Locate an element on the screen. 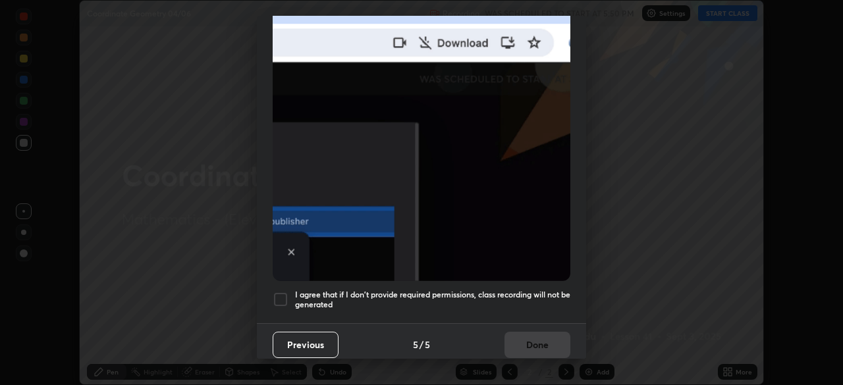 This screenshot has height=385, width=843. h5: I agree that if I don't provide required permissions, class recording will not be generated is located at coordinates (433, 300).